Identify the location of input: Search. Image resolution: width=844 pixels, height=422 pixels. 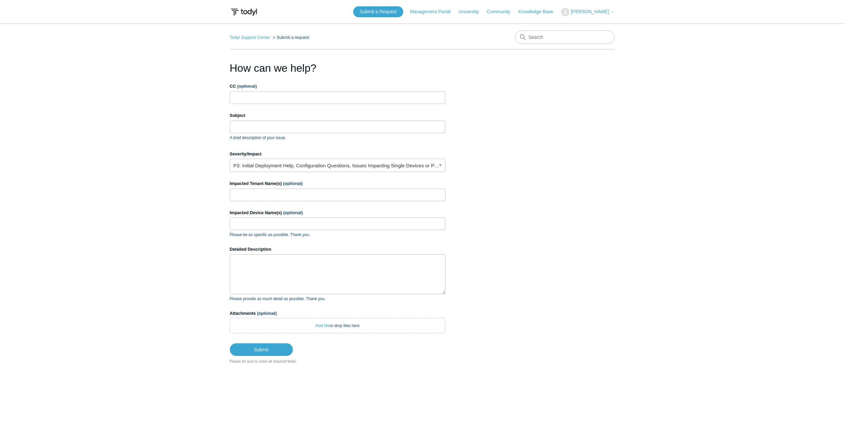
(565, 37).